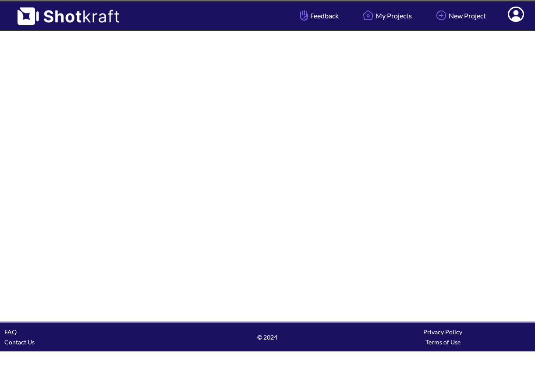 This screenshot has width=535, height=372. Describe the element at coordinates (19, 342) in the screenshot. I see `a: Contact Us` at that location.